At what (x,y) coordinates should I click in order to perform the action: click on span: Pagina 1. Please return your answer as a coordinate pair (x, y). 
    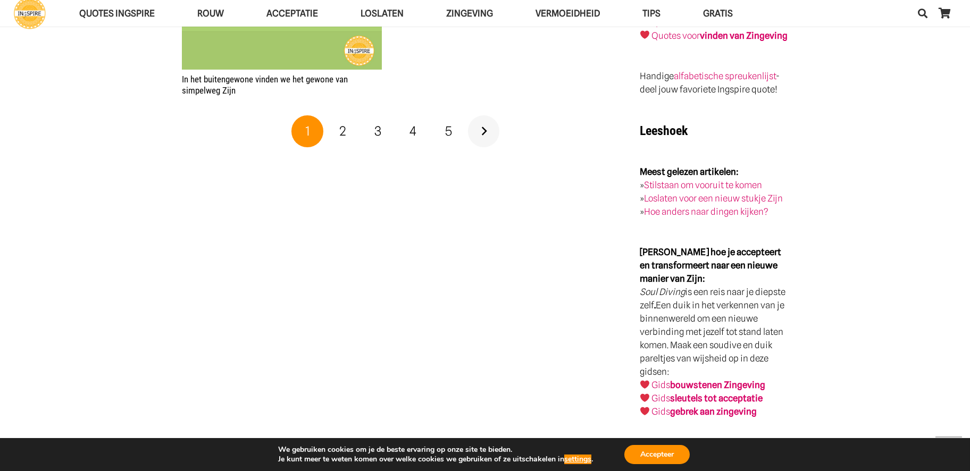
    Looking at the image, I should click on (307, 131).